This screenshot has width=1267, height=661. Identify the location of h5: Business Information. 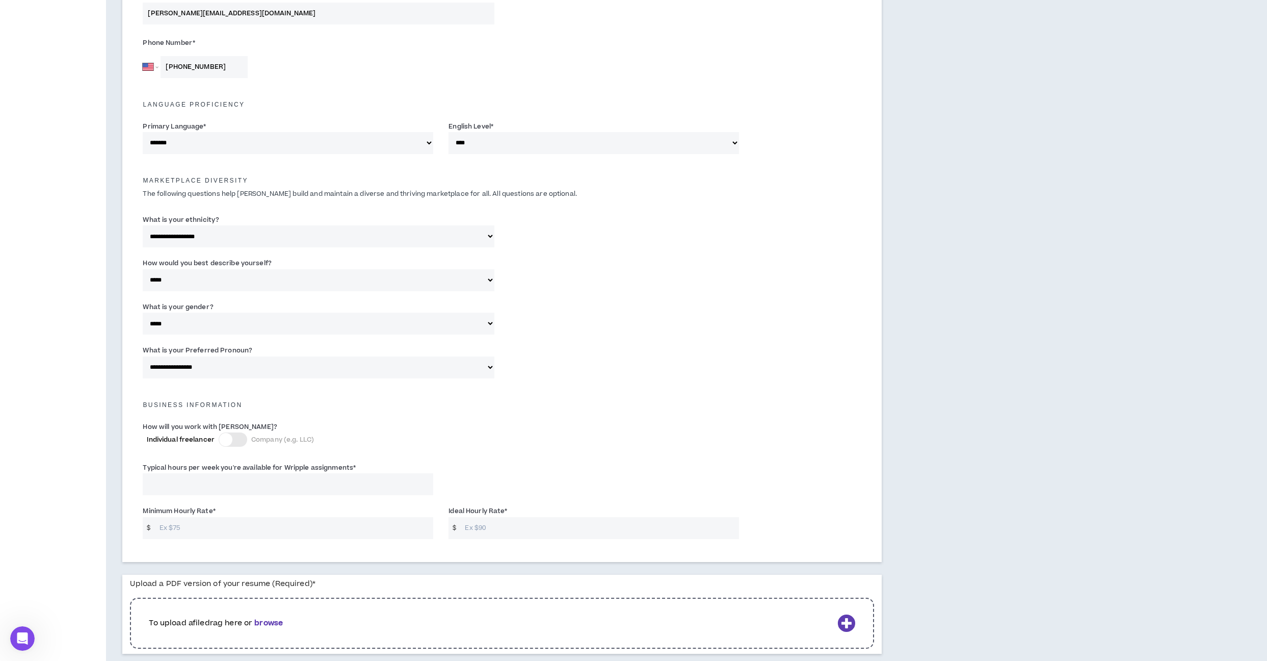
(502, 405).